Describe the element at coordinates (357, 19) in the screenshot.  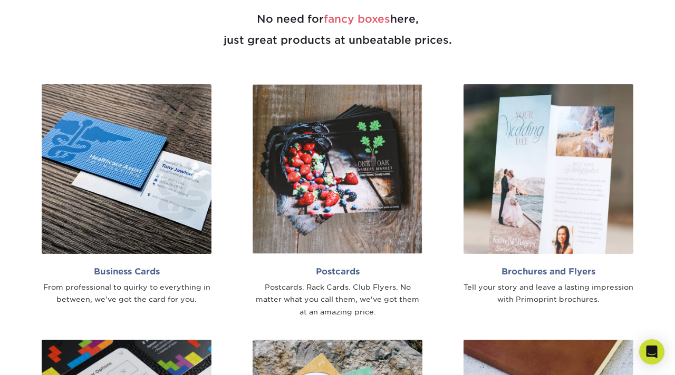
I see `span: fancy boxes` at that location.